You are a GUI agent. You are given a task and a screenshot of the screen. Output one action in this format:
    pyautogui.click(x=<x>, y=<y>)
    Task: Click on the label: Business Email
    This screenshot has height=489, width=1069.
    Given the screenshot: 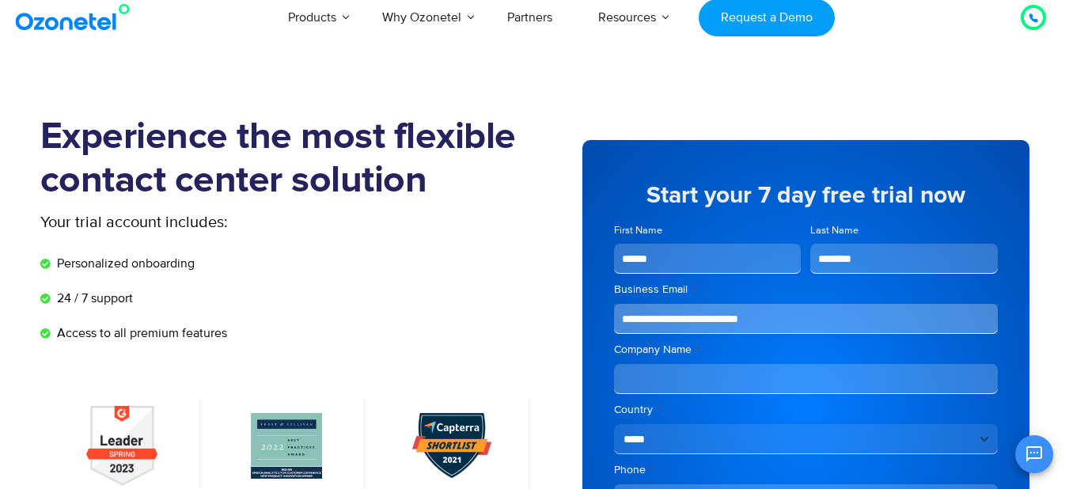 What is the action you would take?
    pyautogui.click(x=805, y=290)
    